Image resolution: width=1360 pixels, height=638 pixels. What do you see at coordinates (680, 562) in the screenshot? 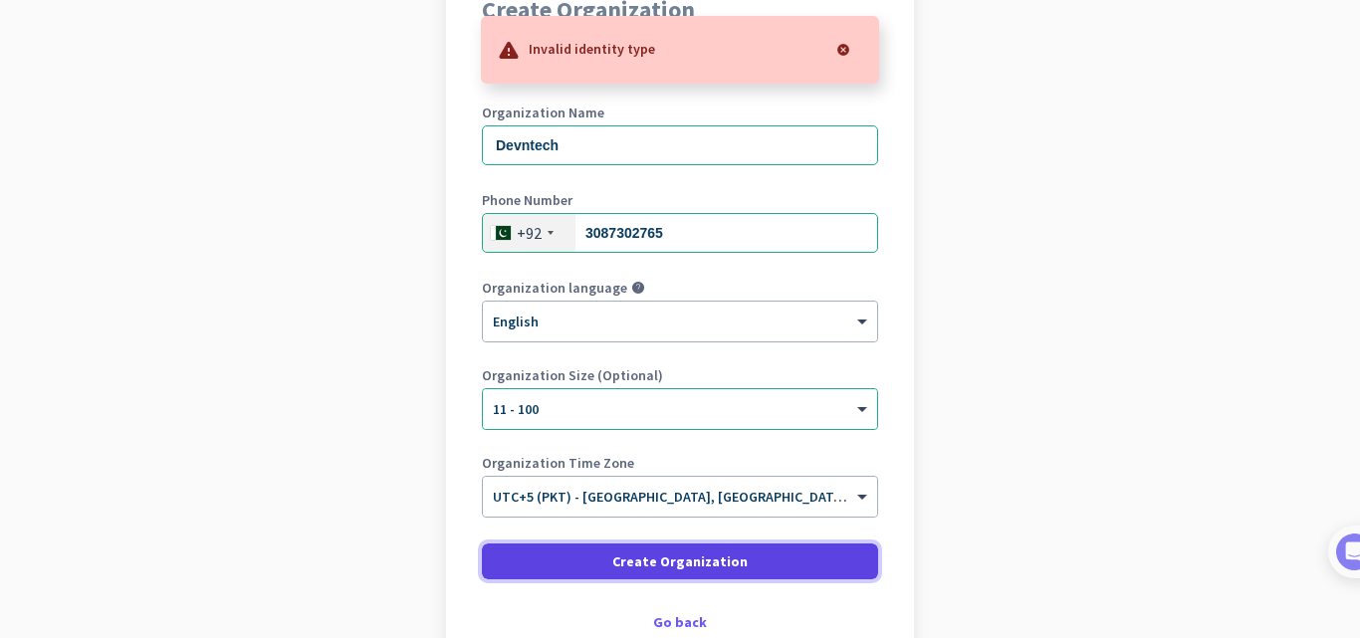
I see `button: Create Organization` at bounding box center [680, 562].